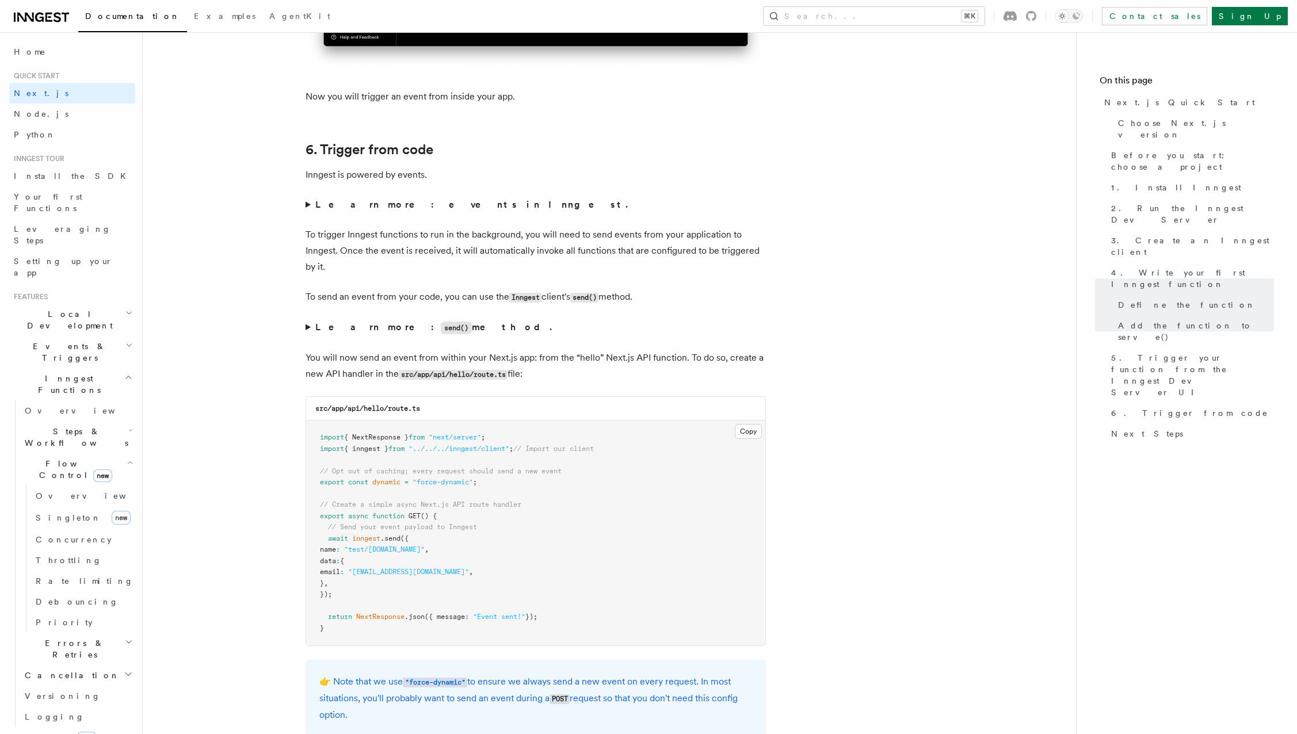 The width and height of the screenshot is (1297, 734). Describe the element at coordinates (455, 437) in the screenshot. I see `span: "next/server"` at that location.